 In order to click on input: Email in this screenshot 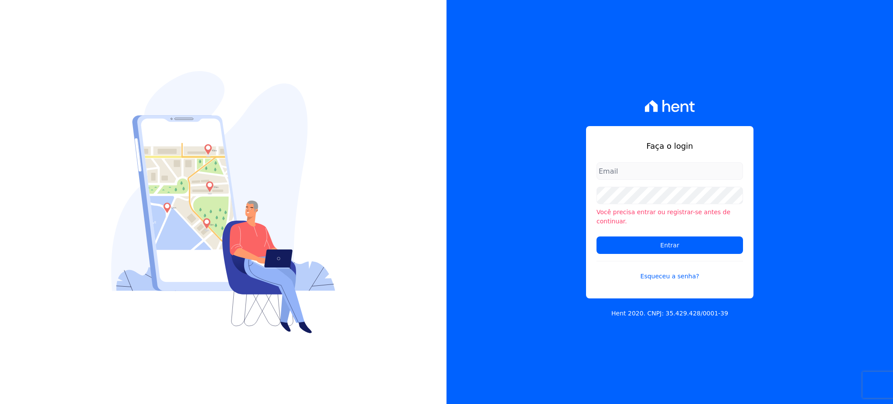, I will do `click(670, 171)`.